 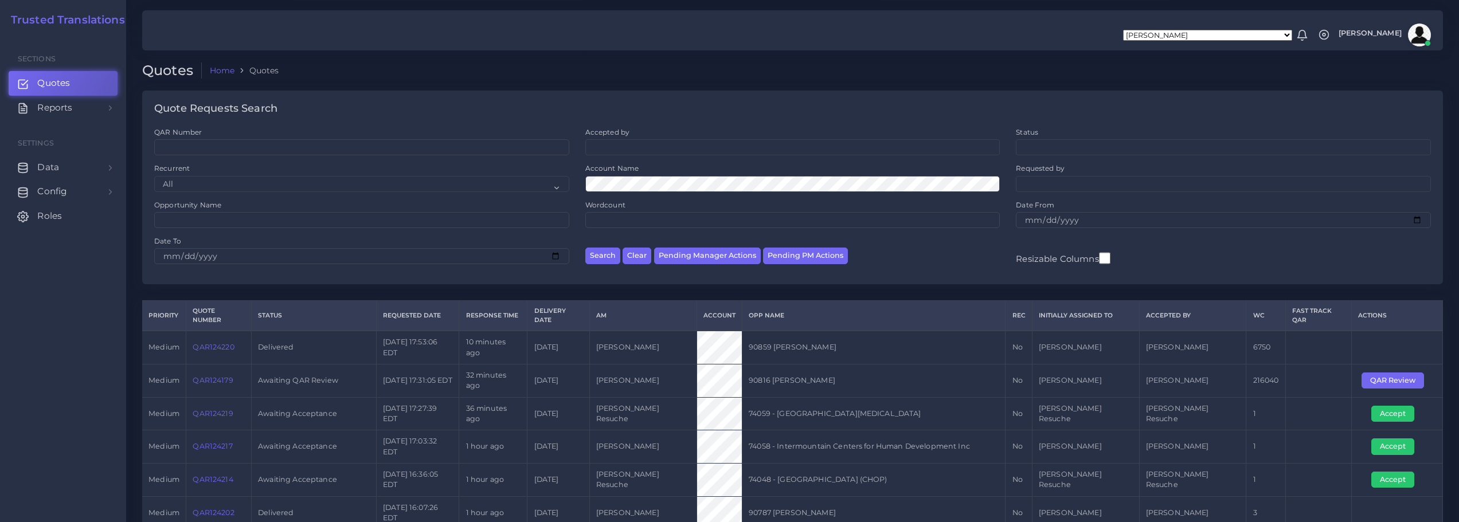 I want to click on td: 10 minutes ago, so click(x=493, y=347).